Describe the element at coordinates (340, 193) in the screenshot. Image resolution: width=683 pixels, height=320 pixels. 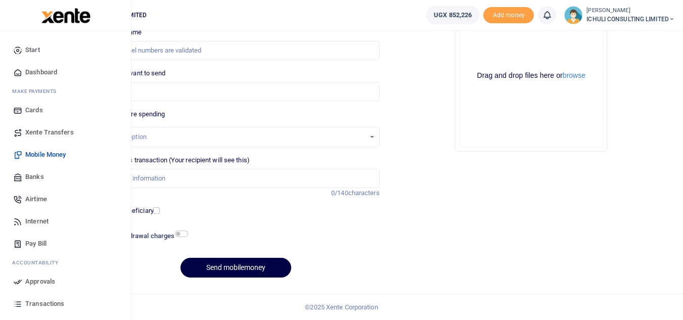
I see `span: 0/140` at that location.